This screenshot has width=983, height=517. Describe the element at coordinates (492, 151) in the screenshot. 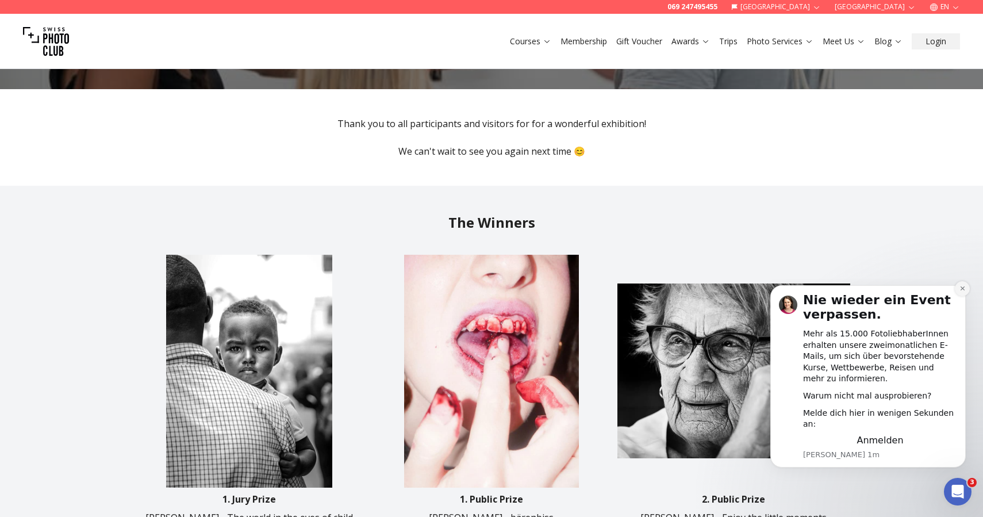

I see `p: We can't wait to see you again next time 😊` at that location.